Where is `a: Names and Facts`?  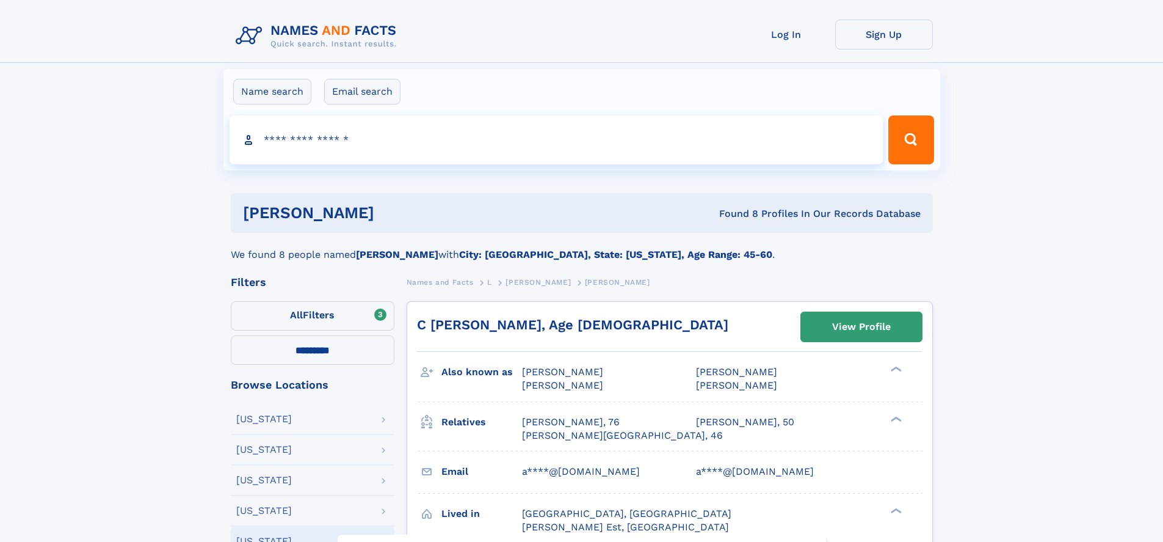
a: Names and Facts is located at coordinates (440, 281).